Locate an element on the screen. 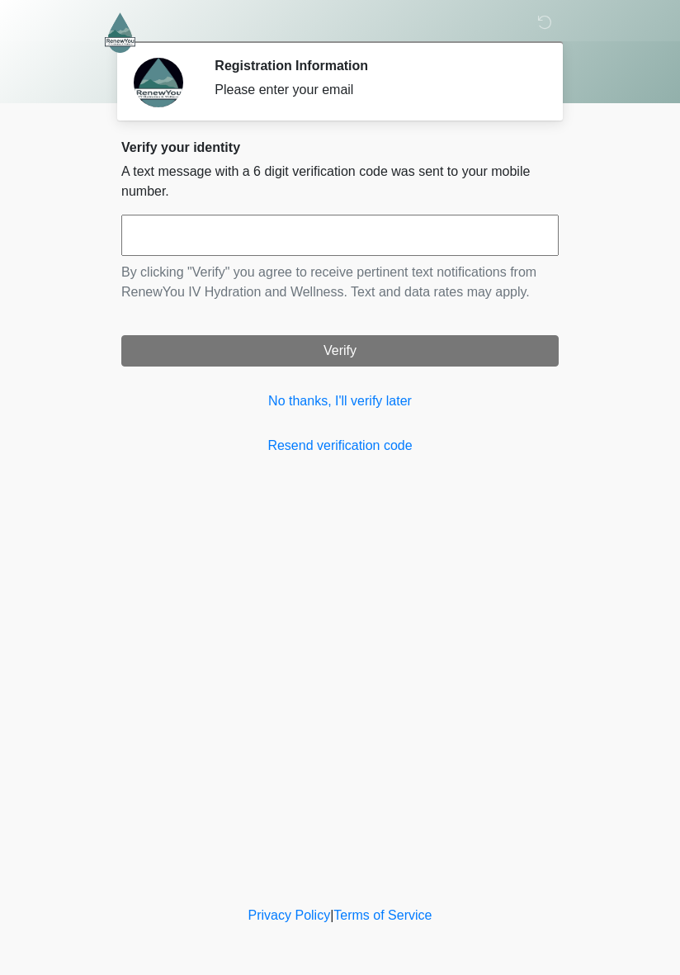  p: A text message with a 6 digit verification code was sent to your mobile number. is located at coordinates (340, 182).